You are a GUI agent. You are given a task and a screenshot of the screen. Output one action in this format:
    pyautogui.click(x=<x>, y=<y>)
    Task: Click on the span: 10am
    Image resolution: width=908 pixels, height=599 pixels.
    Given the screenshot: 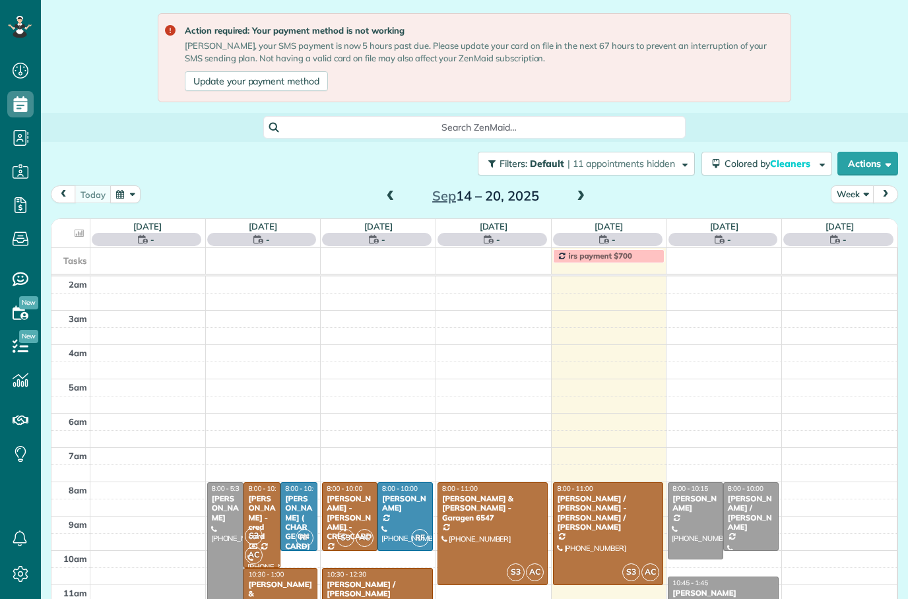 What is the action you would take?
    pyautogui.click(x=75, y=559)
    